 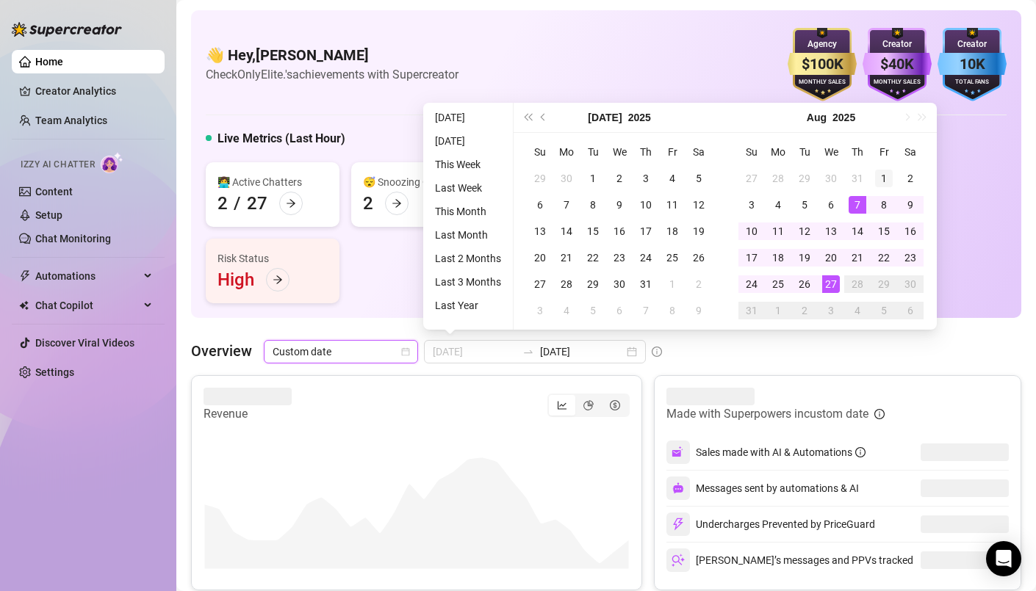 What do you see at coordinates (475, 352) in the screenshot?
I see `input: Start date` at bounding box center [475, 352].